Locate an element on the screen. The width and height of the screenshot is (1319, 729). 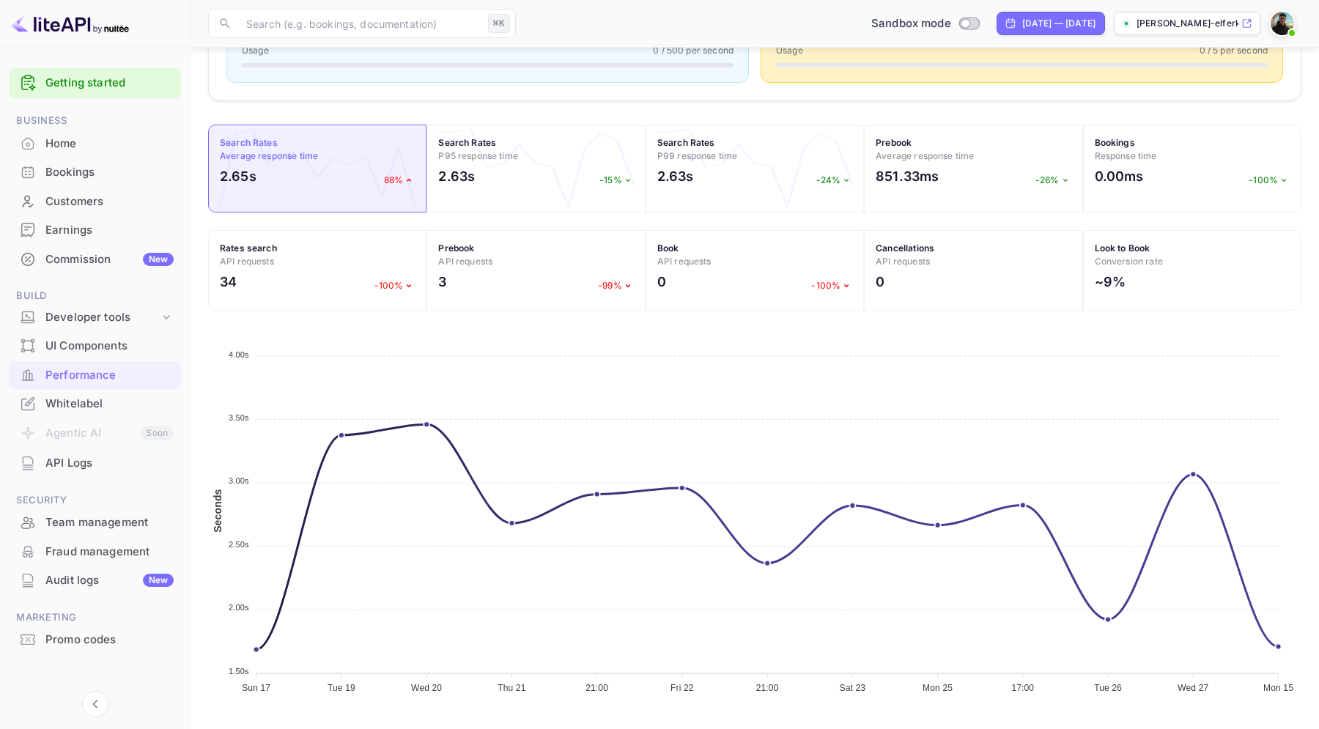
a: Whitelabel is located at coordinates (94, 403).